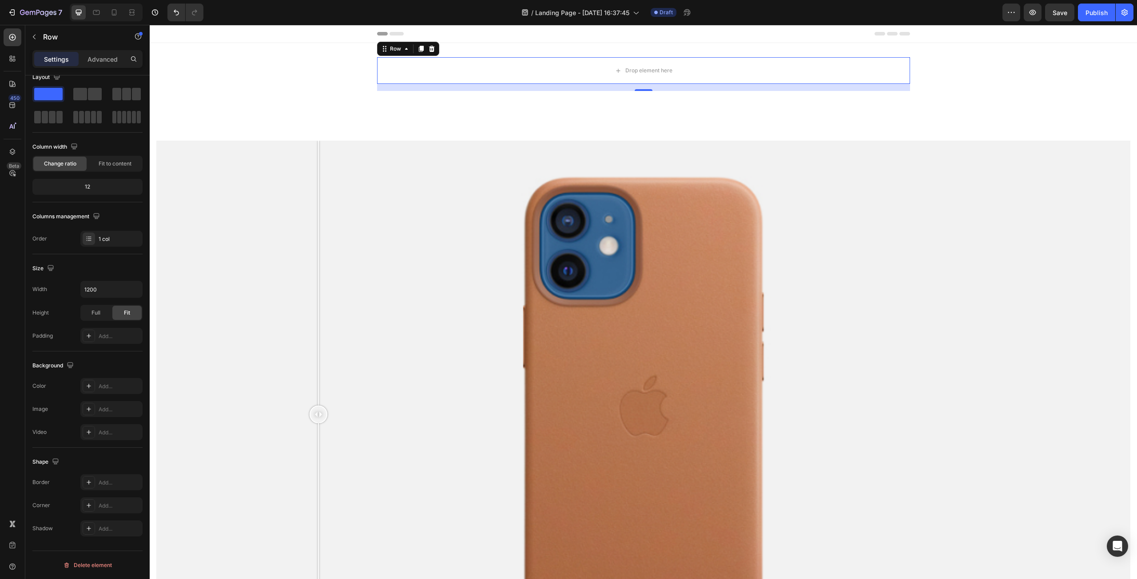 The width and height of the screenshot is (1137, 579). I want to click on p: Advanced, so click(103, 59).